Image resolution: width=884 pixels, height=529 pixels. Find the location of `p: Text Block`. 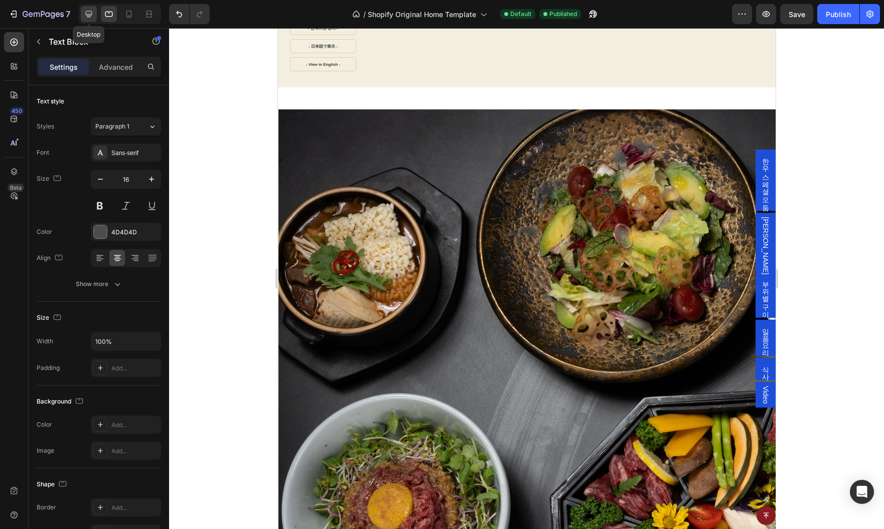

p: Text Block is located at coordinates (91, 42).